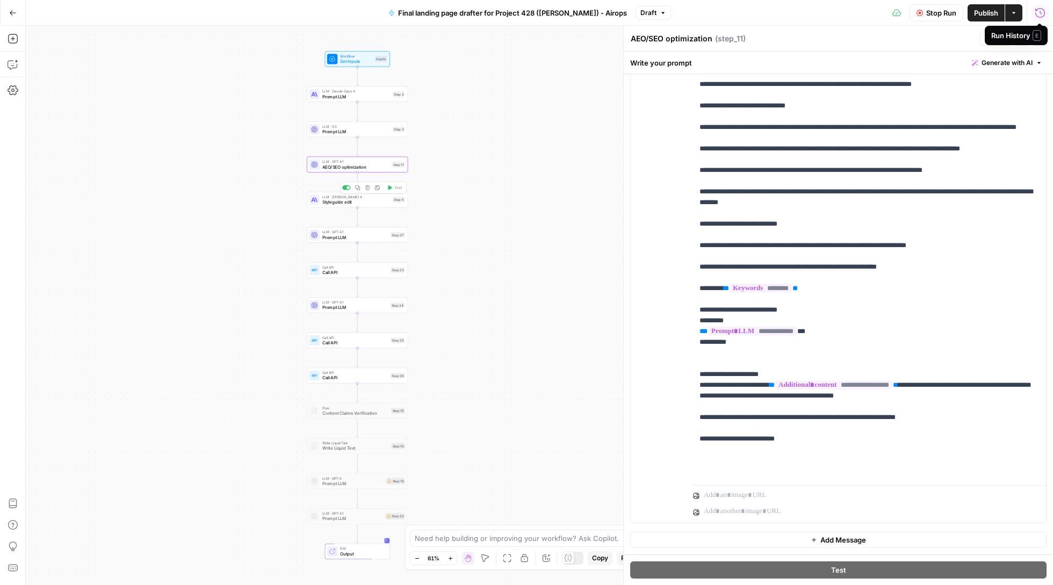 This screenshot has height=585, width=1053. What do you see at coordinates (314, 411) in the screenshot?
I see `img: vrinnnclop0vshvmafd7ip1g7ohf` at bounding box center [314, 411].